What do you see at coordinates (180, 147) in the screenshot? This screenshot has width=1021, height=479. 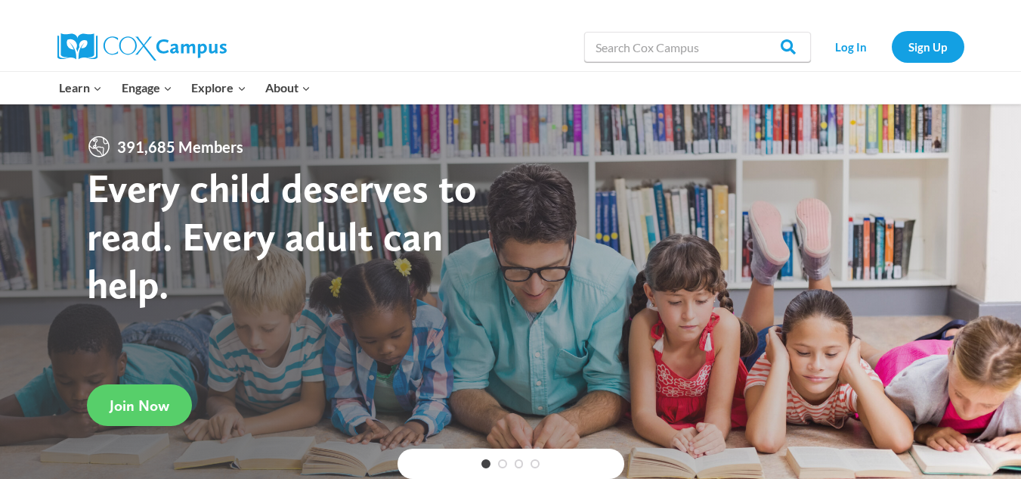 I see `span: 391,685 Members` at bounding box center [180, 147].